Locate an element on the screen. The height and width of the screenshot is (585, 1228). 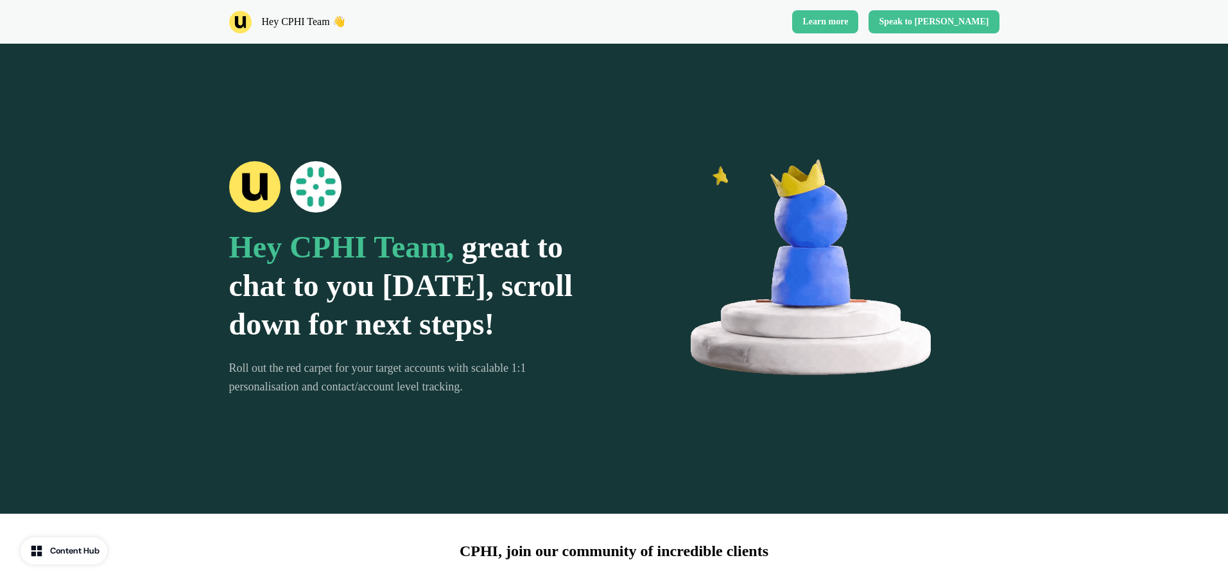
span: Hey CPHI Team, is located at coordinates (342, 247).